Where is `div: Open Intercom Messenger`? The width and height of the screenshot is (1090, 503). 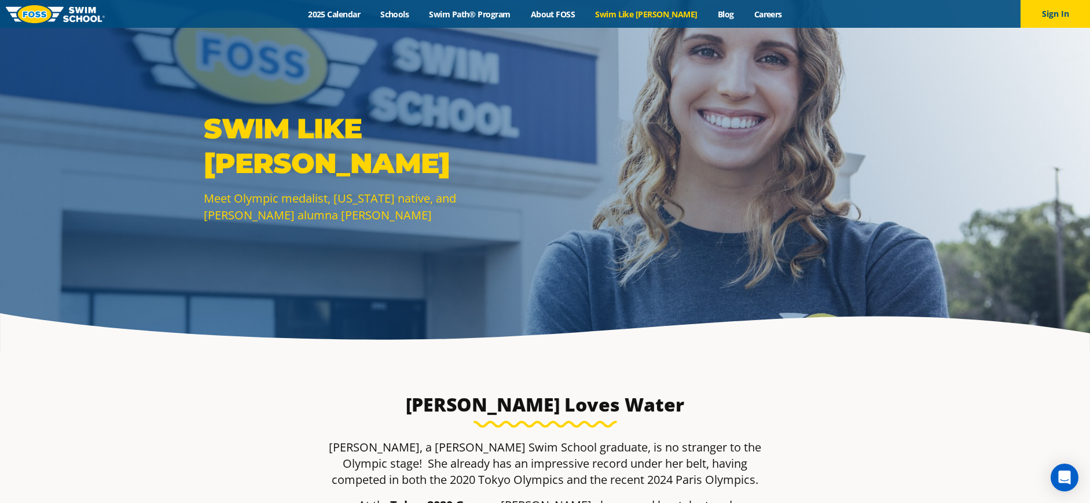
div: Open Intercom Messenger is located at coordinates (1065, 478).